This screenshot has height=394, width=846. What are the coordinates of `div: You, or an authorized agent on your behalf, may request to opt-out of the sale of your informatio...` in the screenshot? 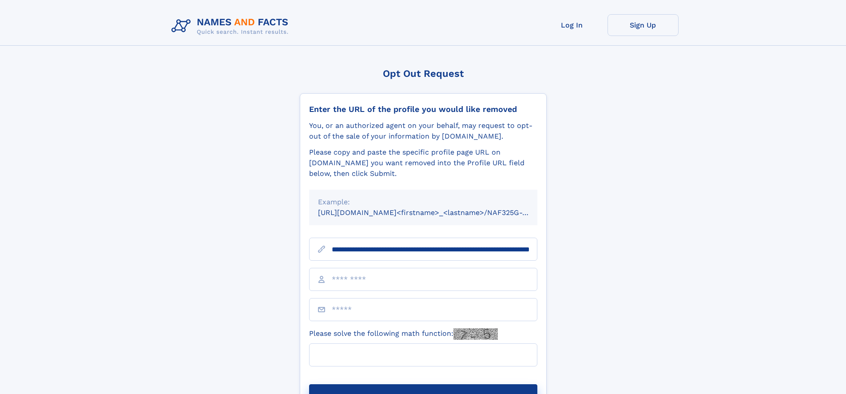 It's located at (423, 131).